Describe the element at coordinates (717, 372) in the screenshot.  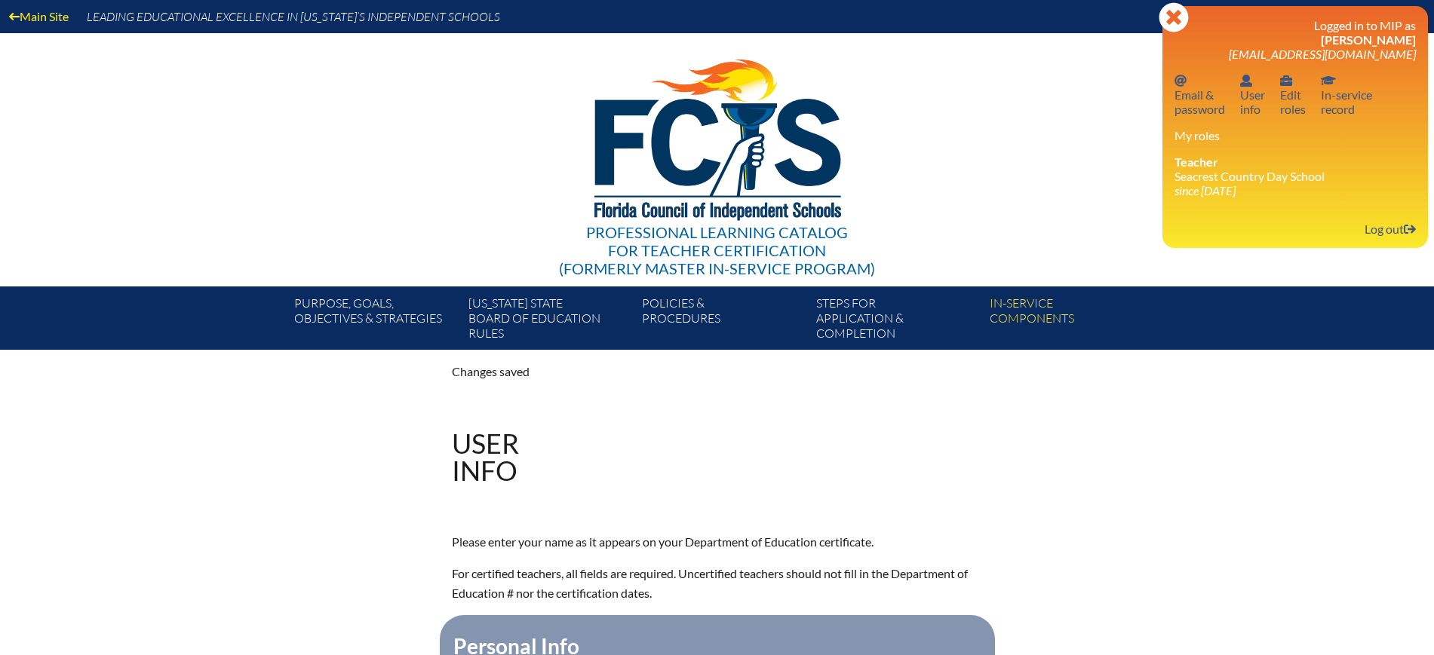
I see `p: Changes saved` at that location.